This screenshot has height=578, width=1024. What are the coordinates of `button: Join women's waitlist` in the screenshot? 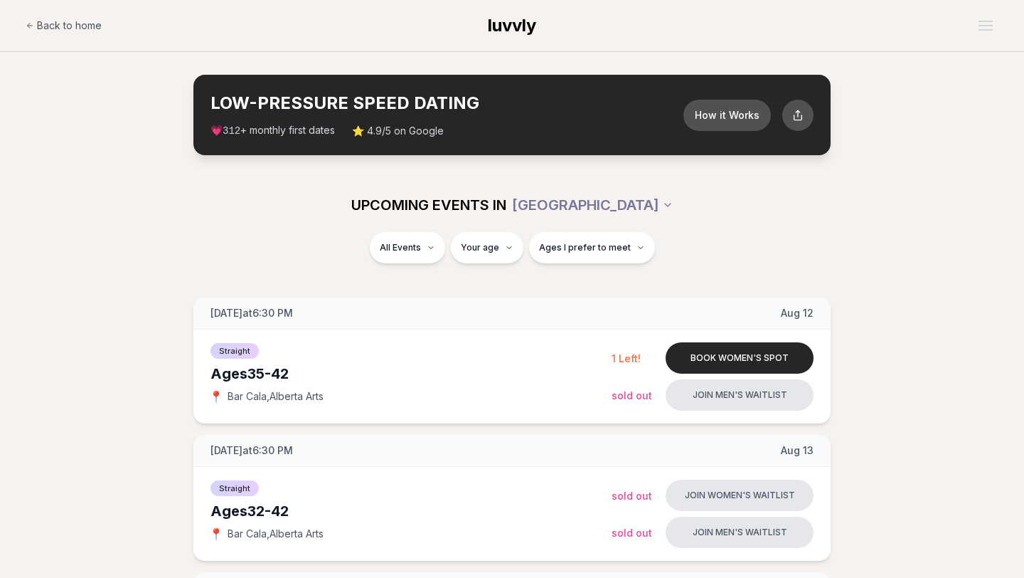 It's located at (740, 495).